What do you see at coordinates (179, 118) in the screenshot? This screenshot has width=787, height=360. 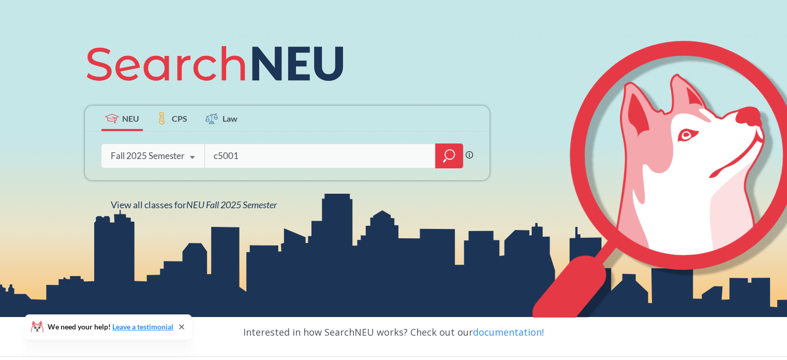 I see `span: CPS` at bounding box center [179, 118].